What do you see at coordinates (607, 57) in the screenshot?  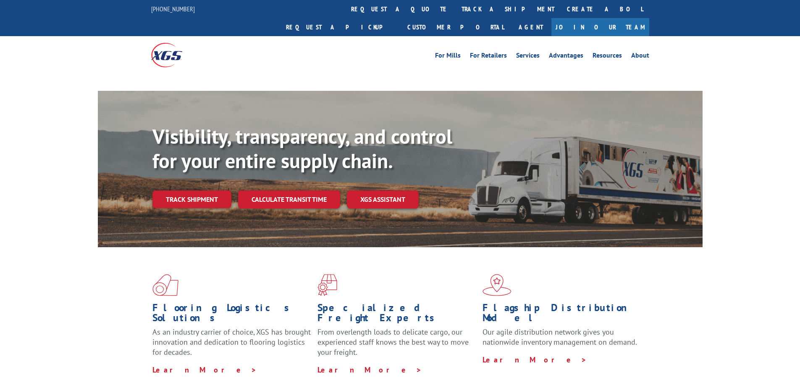 I see `a: Resources` at bounding box center [607, 57].